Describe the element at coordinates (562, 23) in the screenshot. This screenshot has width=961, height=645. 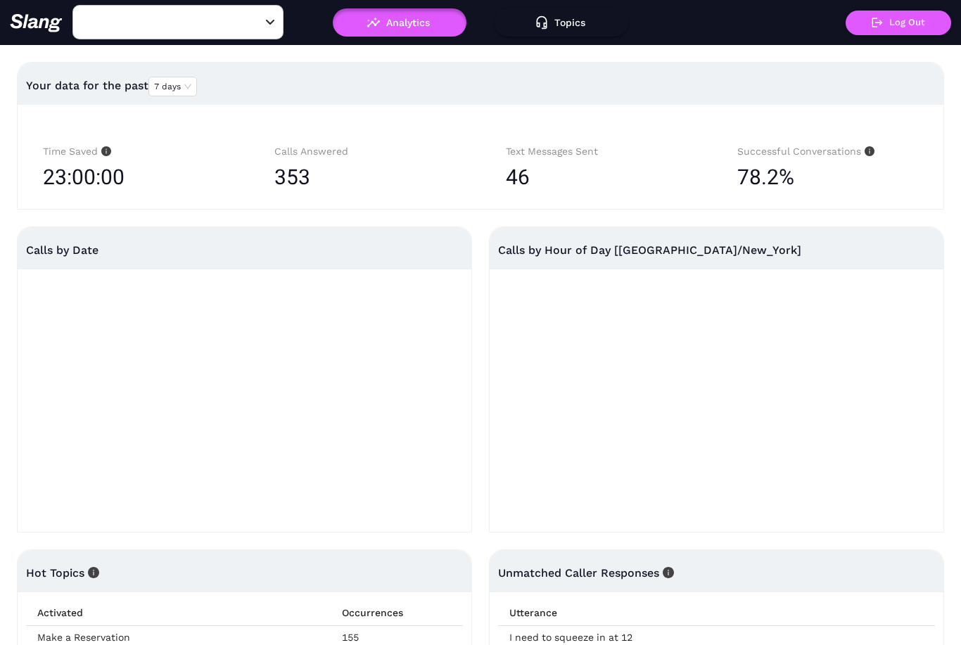
I see `button: Topics` at that location.